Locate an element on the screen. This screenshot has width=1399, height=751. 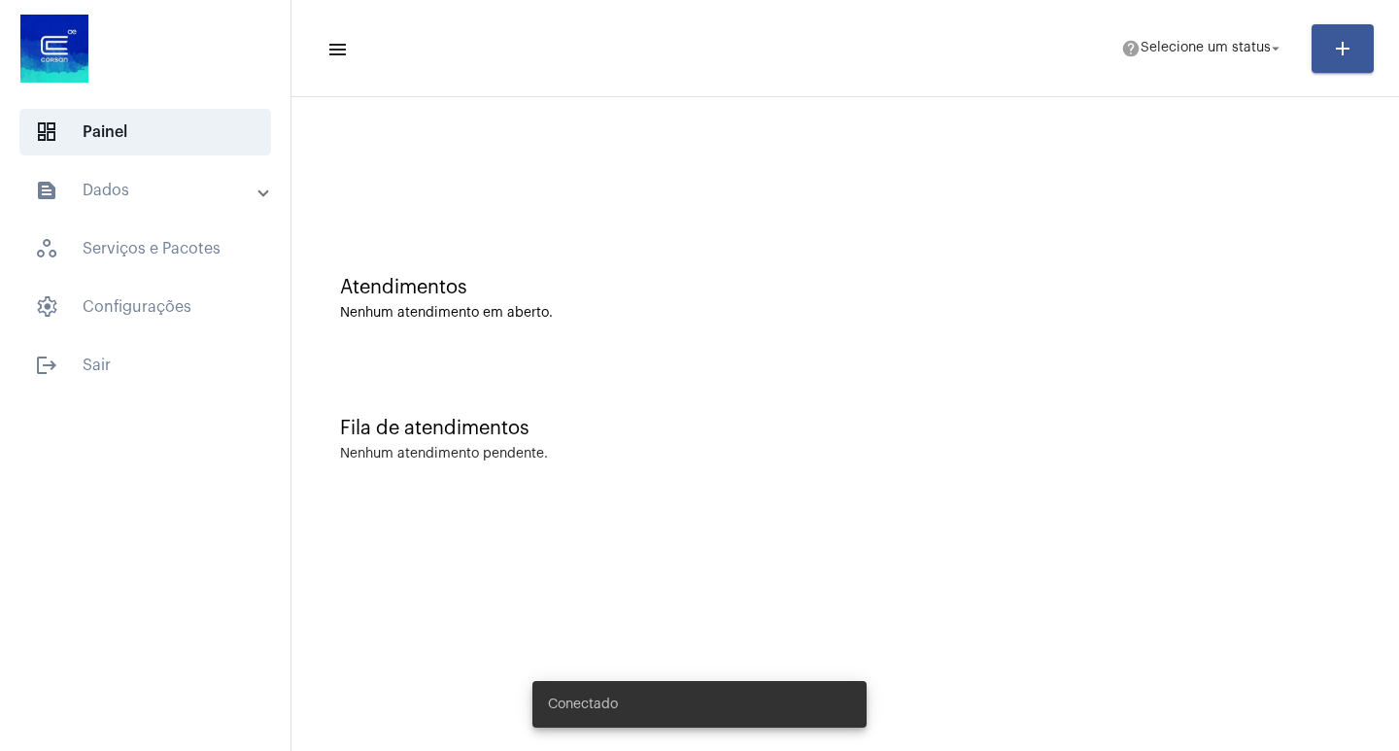
span: Serviços e Pacotes is located at coordinates (145, 249).